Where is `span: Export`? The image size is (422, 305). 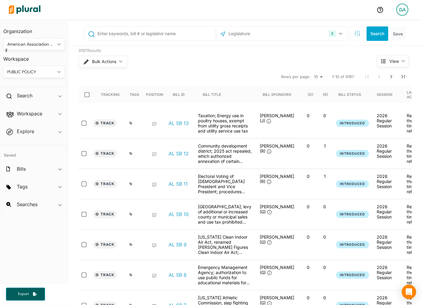
span: Export is located at coordinates (23, 293).